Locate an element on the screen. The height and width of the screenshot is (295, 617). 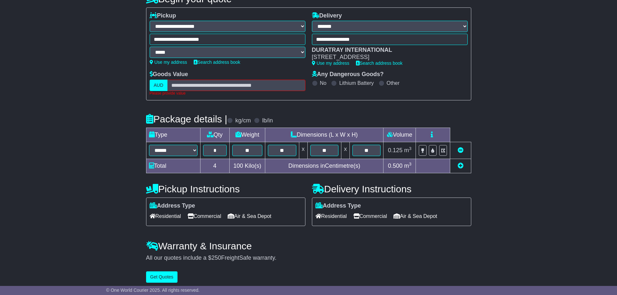
label: Delivery is located at coordinates (327, 16).